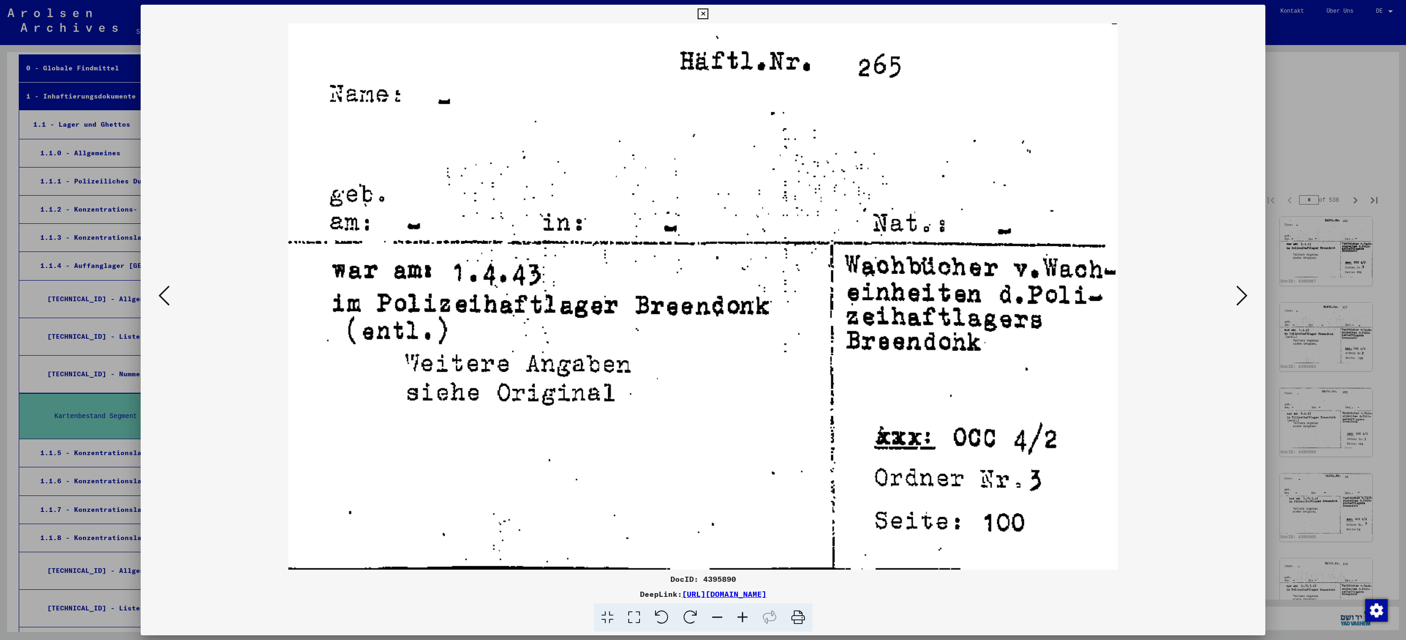  Describe the element at coordinates (703, 579) in the screenshot. I see `div: DocID: 4395890` at that location.